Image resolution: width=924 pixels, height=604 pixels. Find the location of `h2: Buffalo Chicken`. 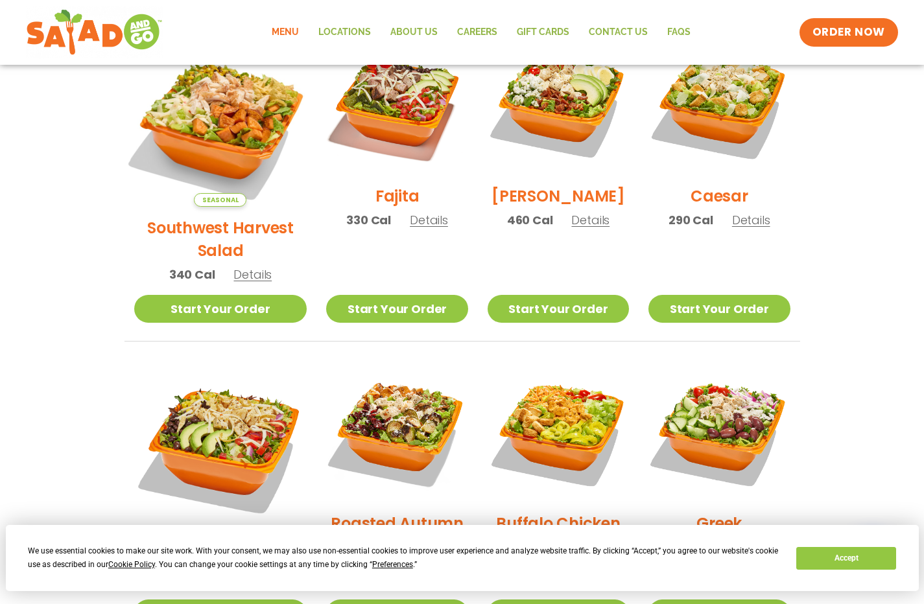

h2: Buffalo Chicken is located at coordinates (558, 523).